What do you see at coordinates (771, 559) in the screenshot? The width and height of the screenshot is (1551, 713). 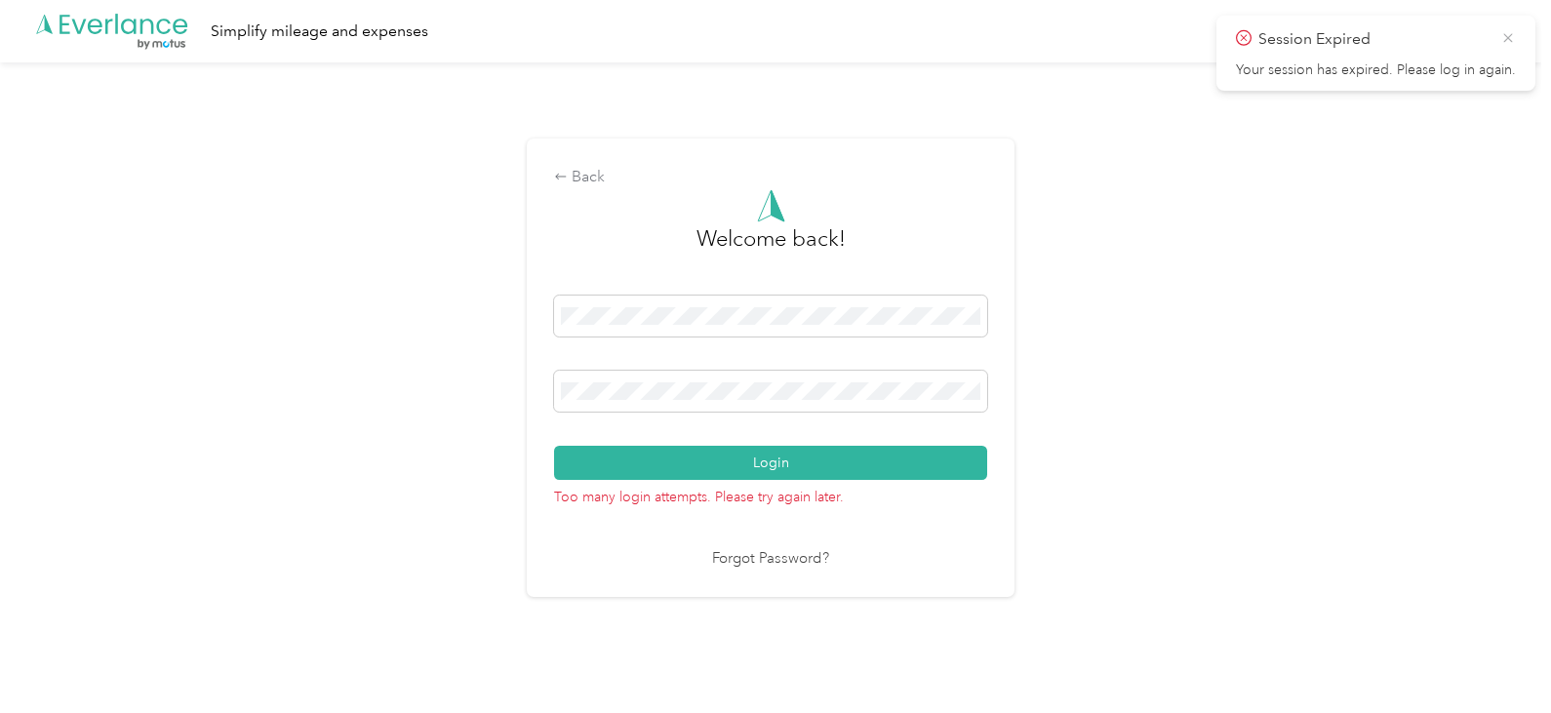 I see `a: Forgot Password?` at bounding box center [771, 559].